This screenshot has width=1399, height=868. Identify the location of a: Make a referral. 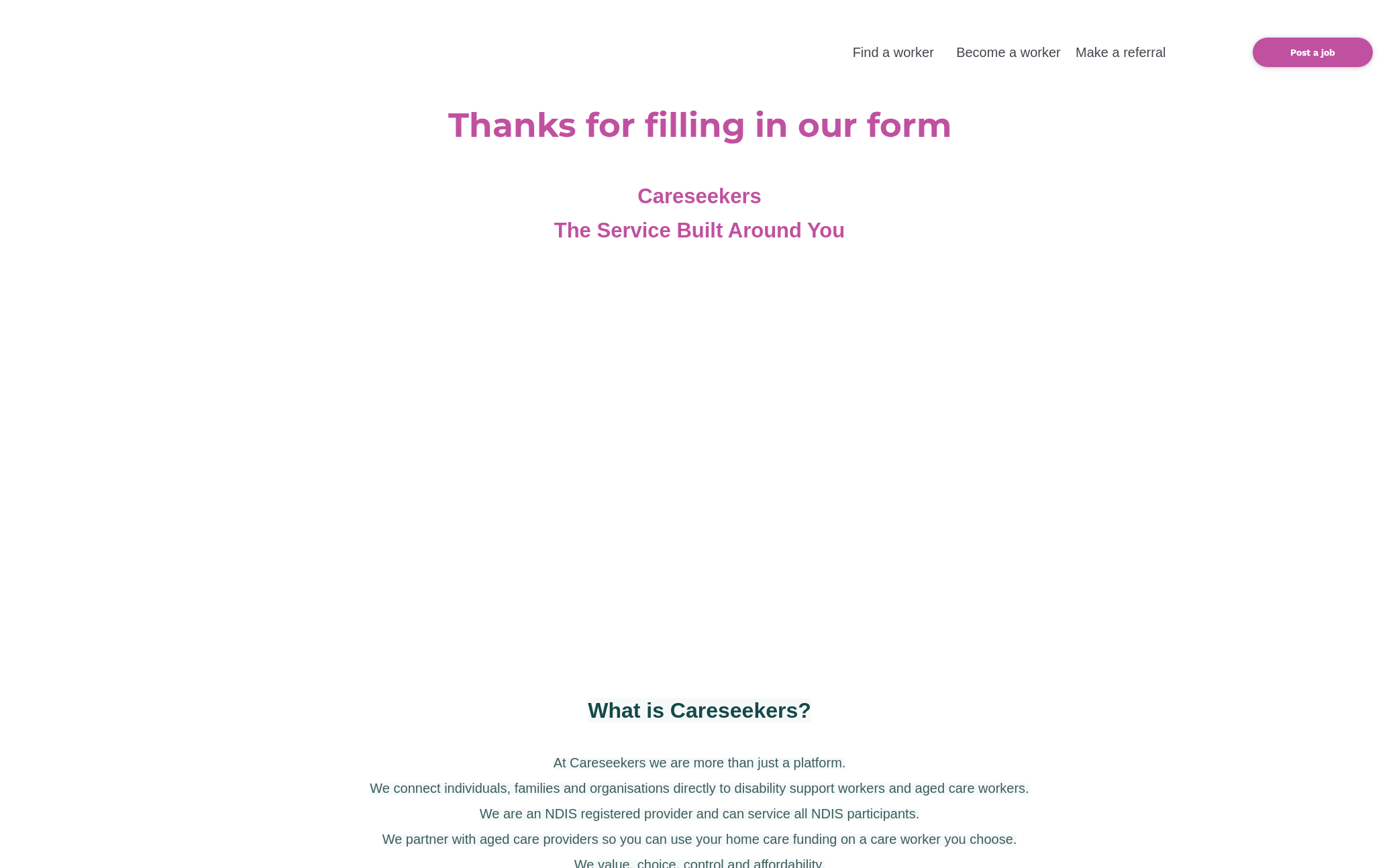
(1120, 53).